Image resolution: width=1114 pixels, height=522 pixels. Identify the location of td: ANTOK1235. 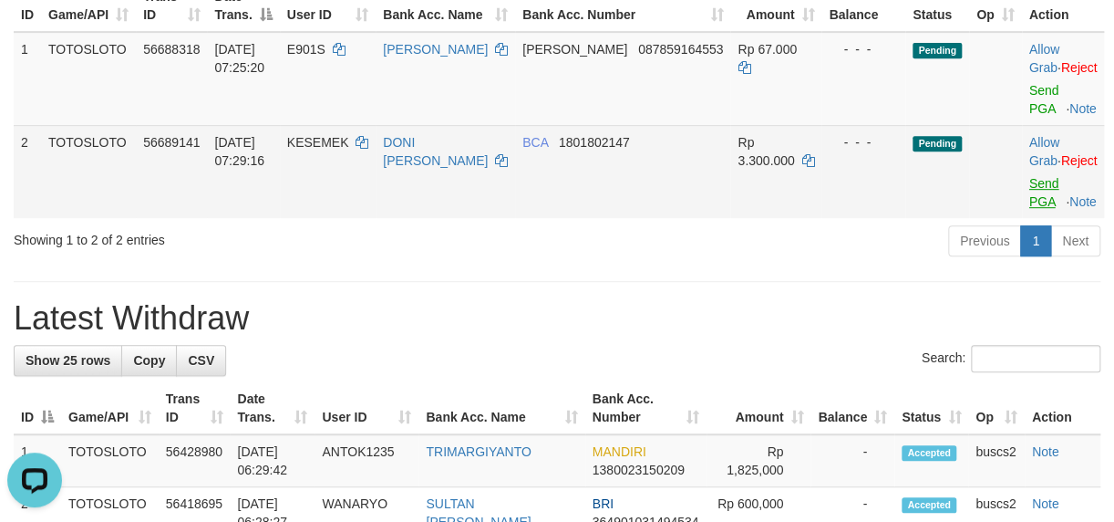
(367, 460).